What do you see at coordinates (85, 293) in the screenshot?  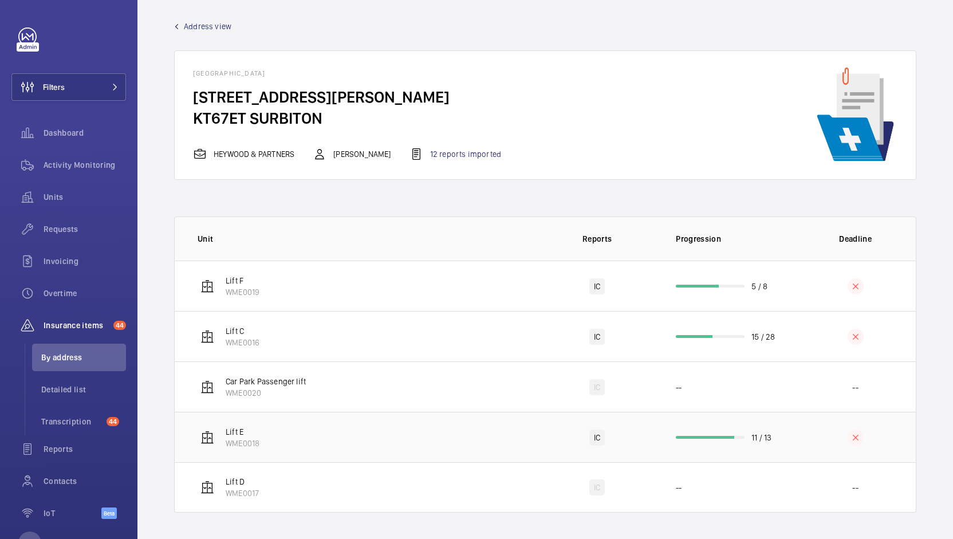 I see `span: Overtime` at bounding box center [85, 293].